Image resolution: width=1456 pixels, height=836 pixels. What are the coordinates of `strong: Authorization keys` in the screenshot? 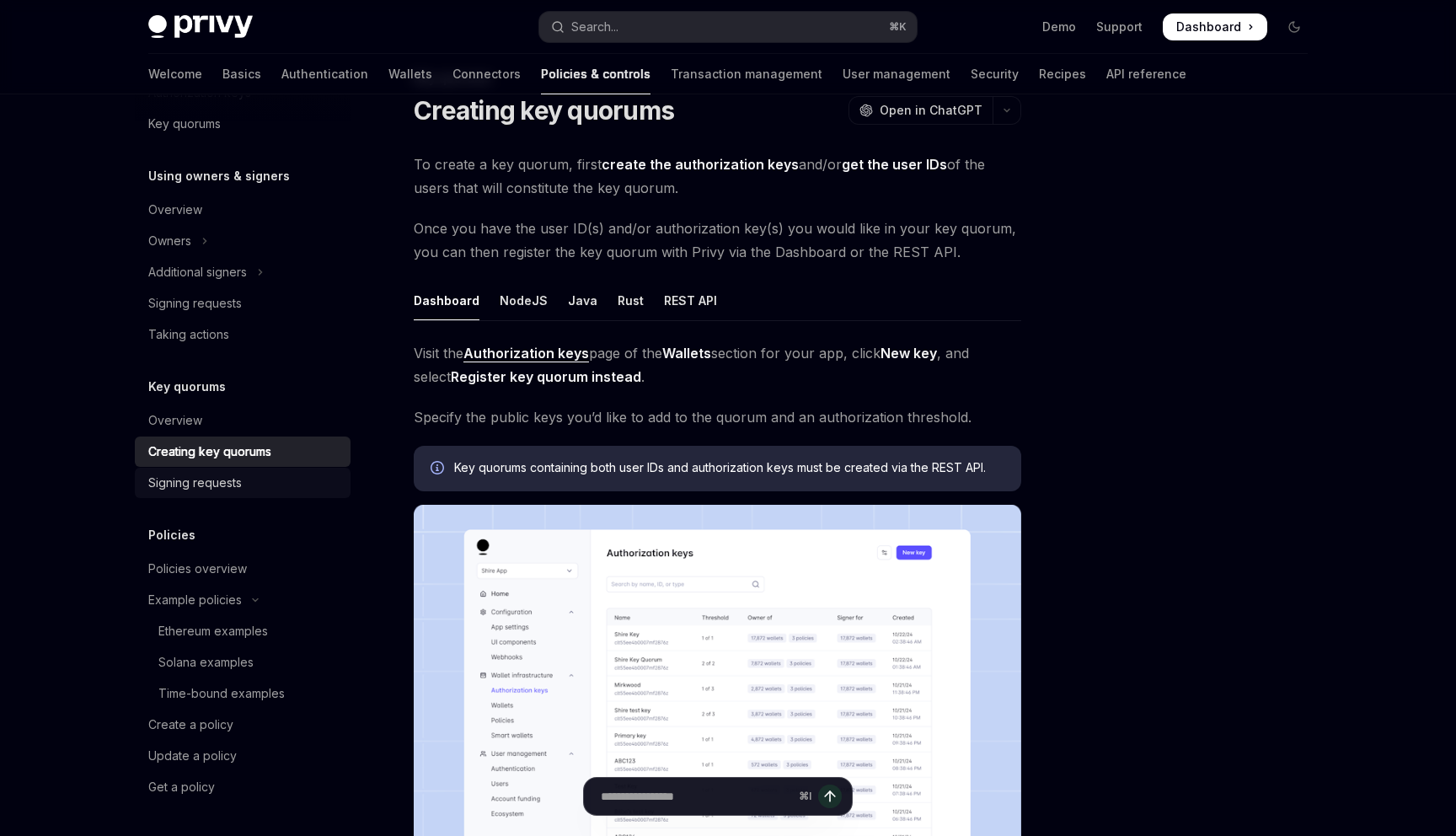 It's located at (526, 353).